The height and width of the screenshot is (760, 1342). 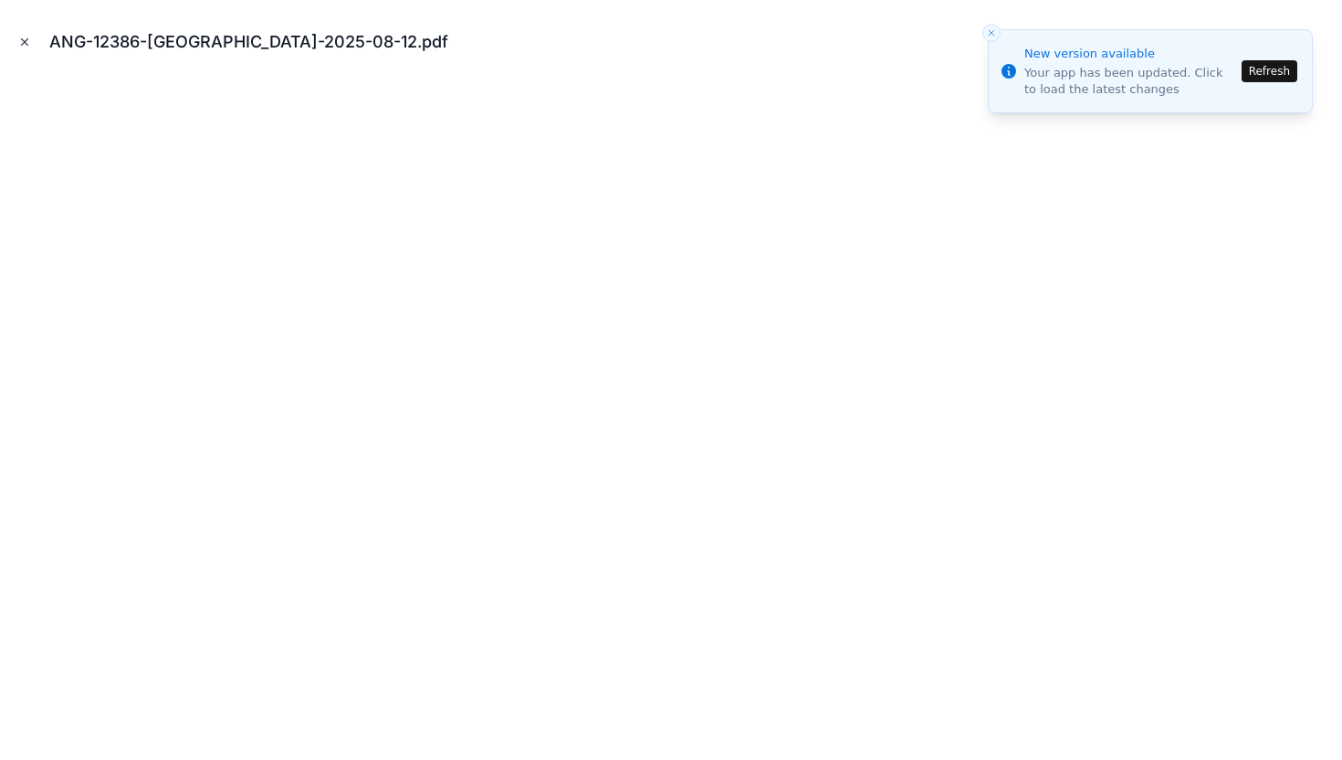 I want to click on button: Close modal, so click(x=25, y=42).